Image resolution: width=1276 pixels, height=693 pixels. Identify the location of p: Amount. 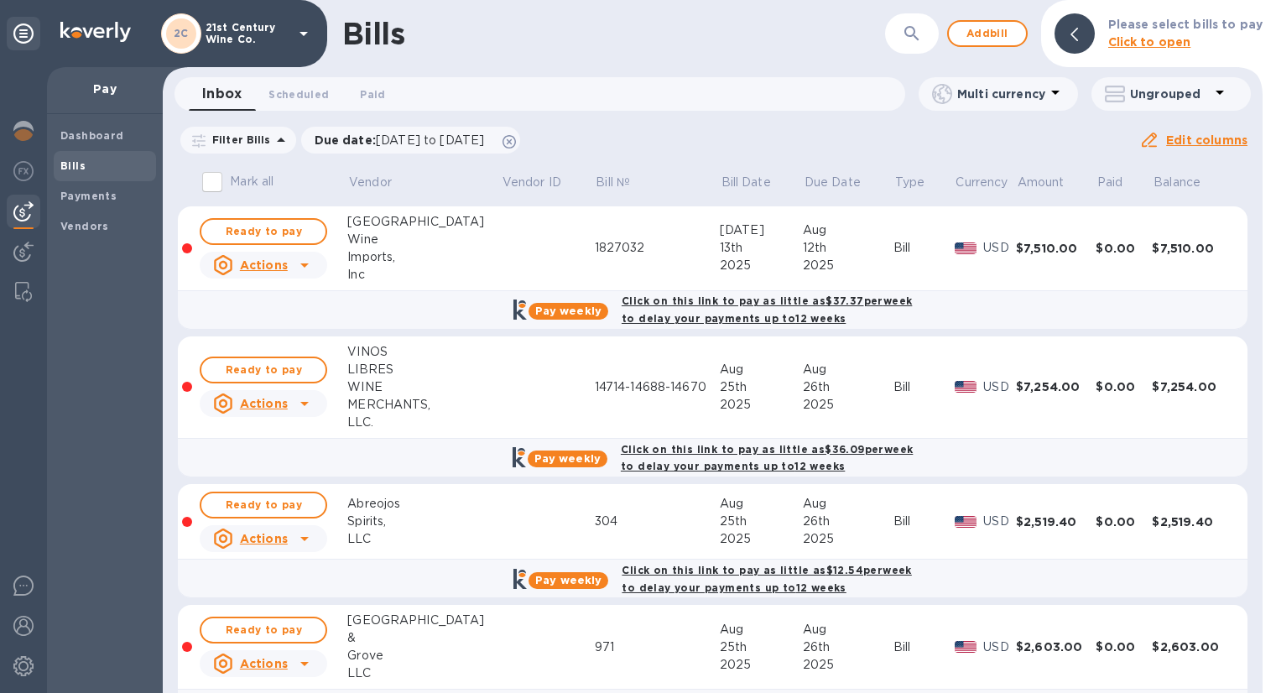
(1041, 182).